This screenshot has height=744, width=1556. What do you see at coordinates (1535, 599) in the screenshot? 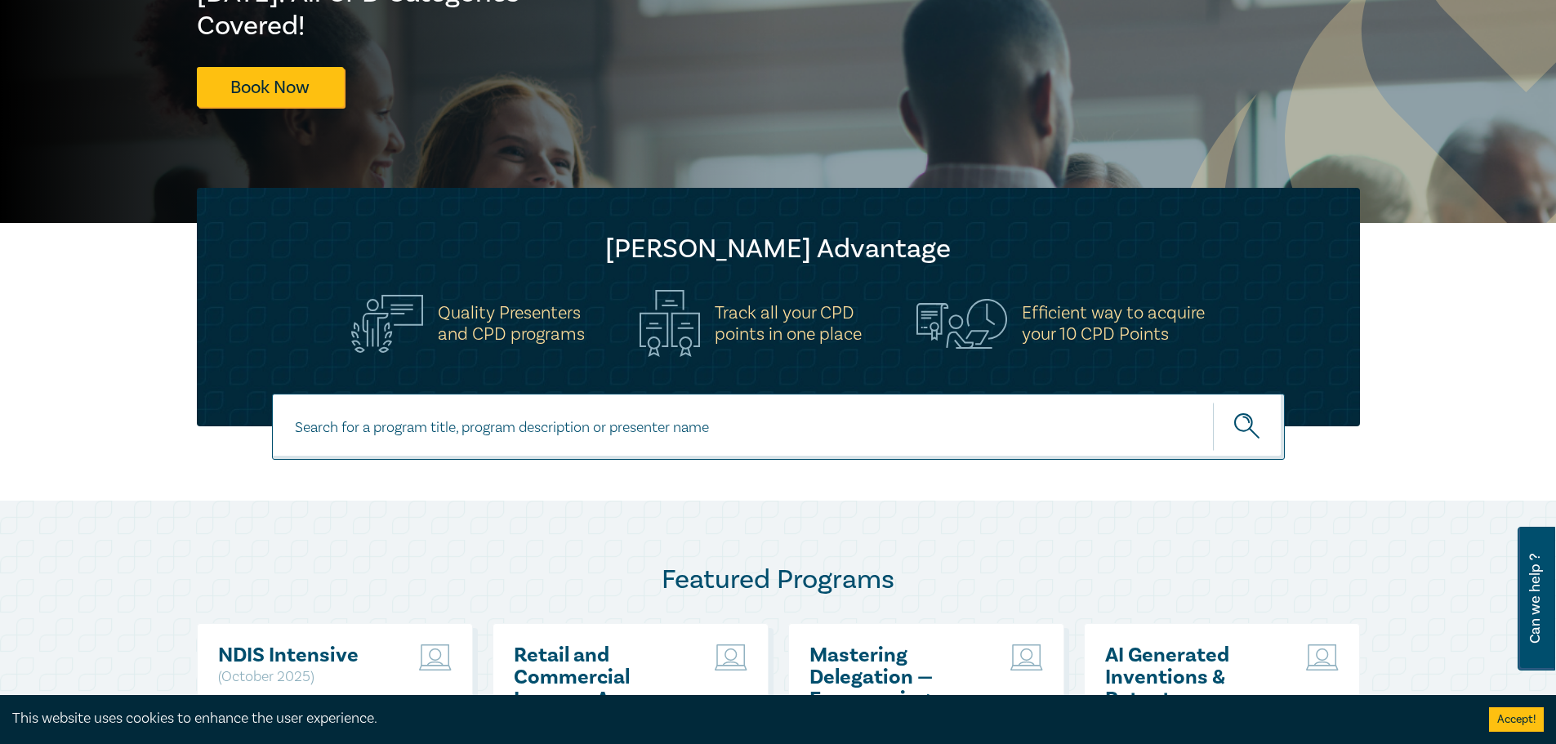
I see `span: Can we help ?` at bounding box center [1535, 599].